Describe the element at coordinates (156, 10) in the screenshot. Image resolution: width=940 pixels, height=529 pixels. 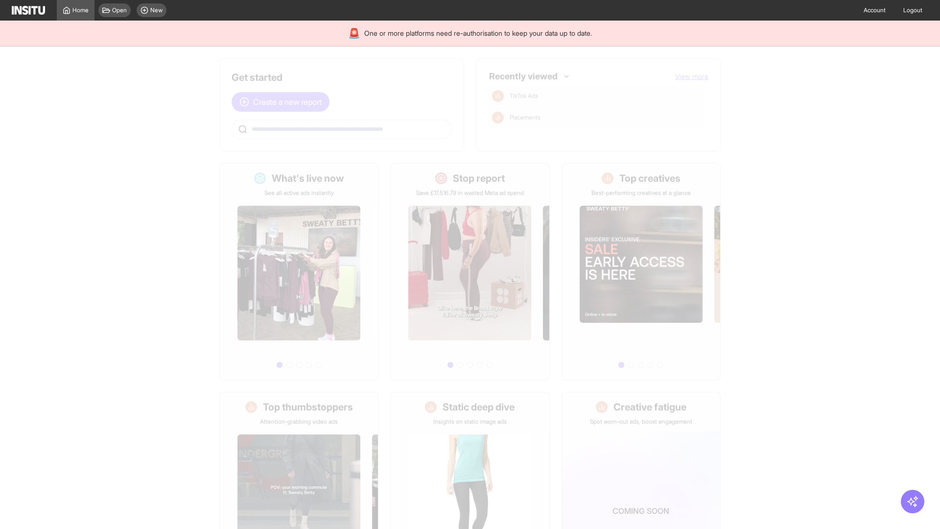
I see `span: New` at that location.